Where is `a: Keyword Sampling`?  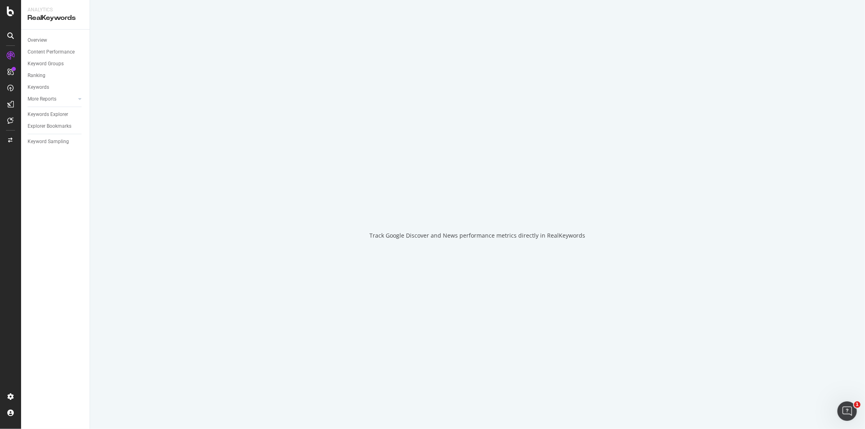 a: Keyword Sampling is located at coordinates (56, 142).